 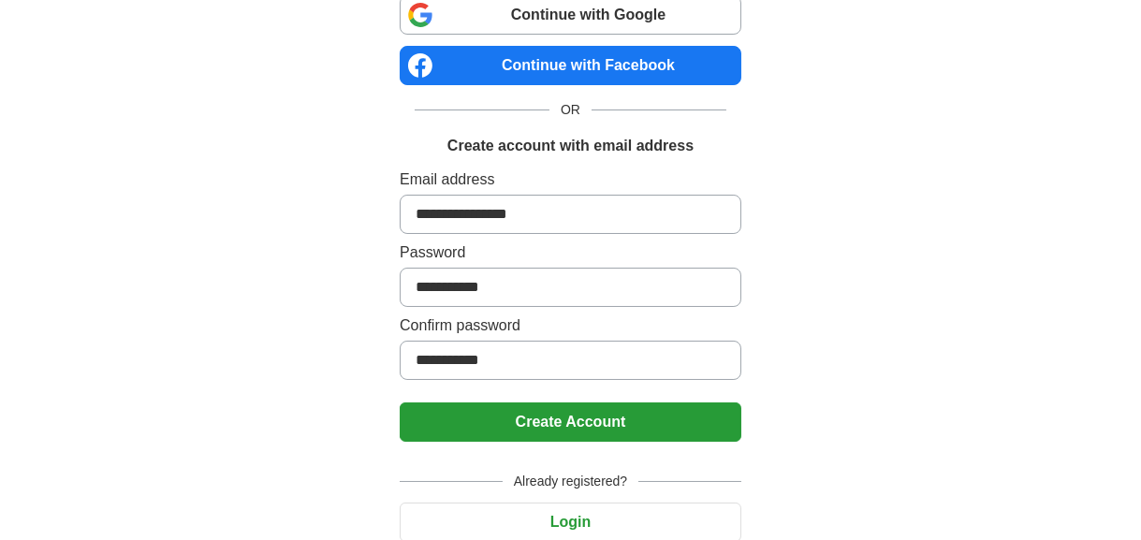 I want to click on button: Create Account, so click(x=570, y=422).